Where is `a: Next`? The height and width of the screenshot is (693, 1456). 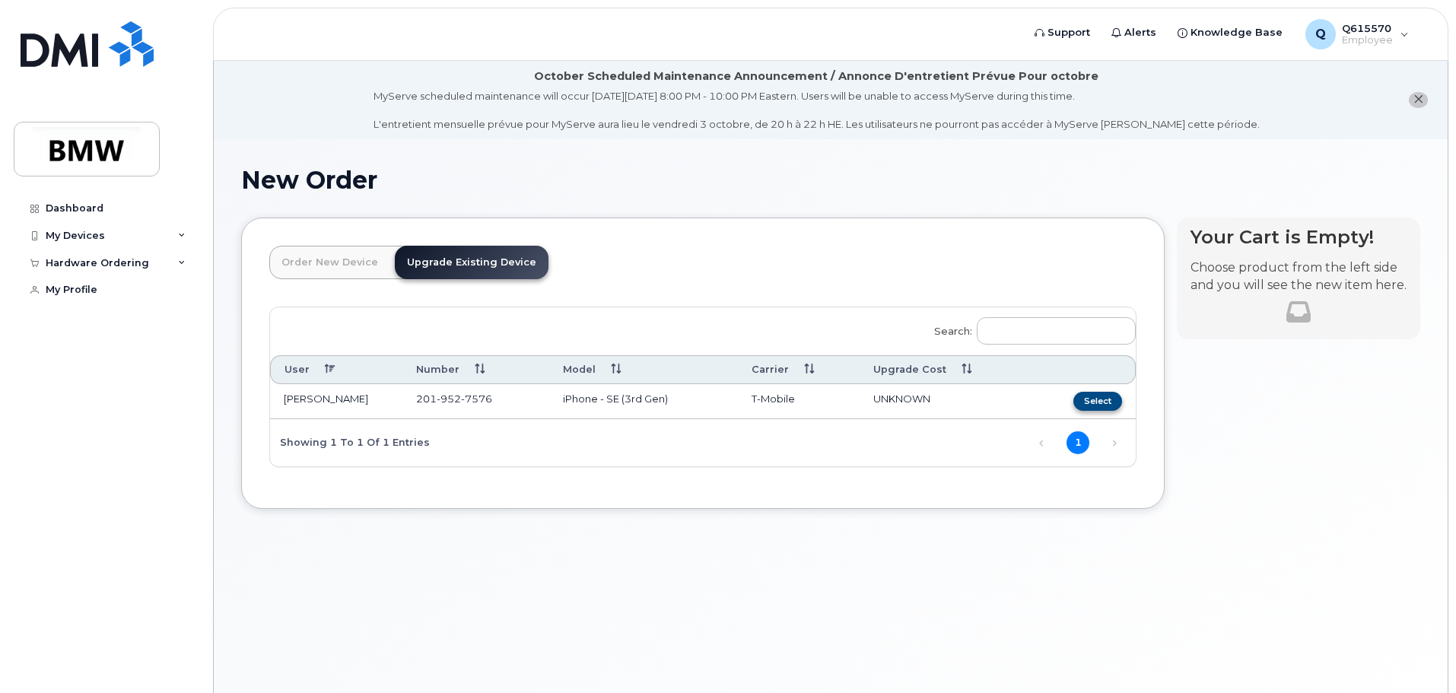 a: Next is located at coordinates (1114, 443).